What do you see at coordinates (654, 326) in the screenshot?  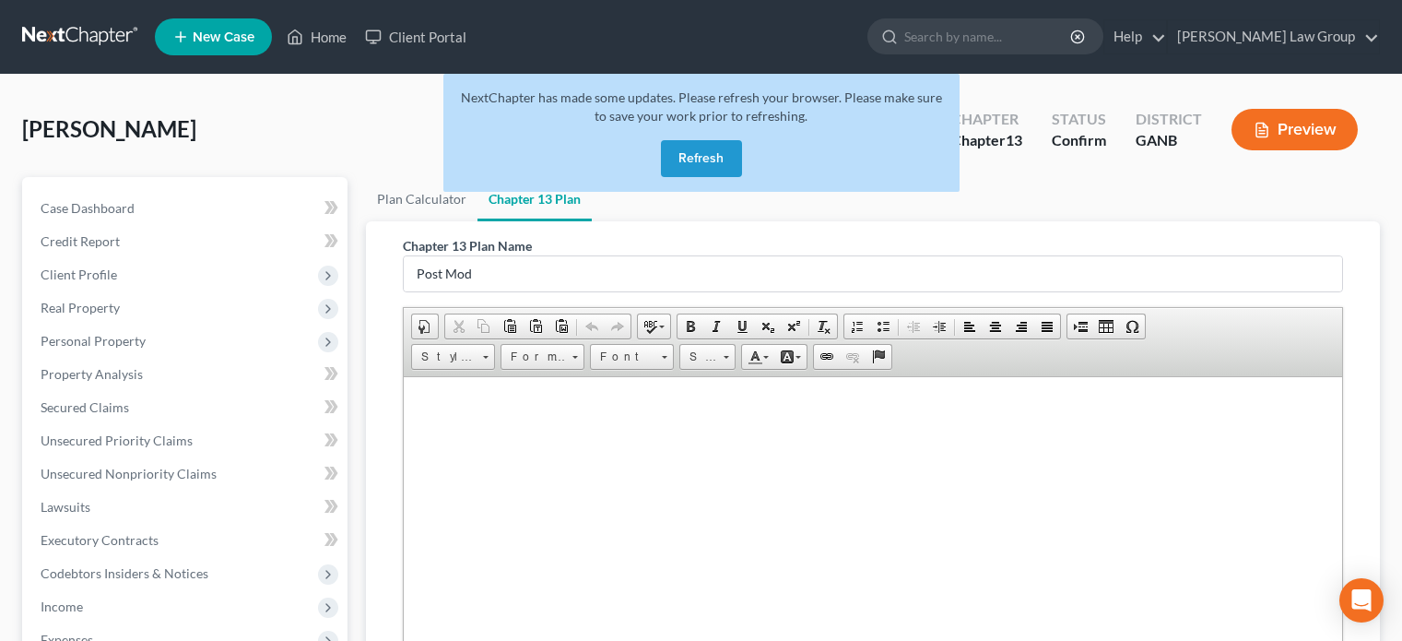 I see `a: Spell Checker` at bounding box center [654, 326].